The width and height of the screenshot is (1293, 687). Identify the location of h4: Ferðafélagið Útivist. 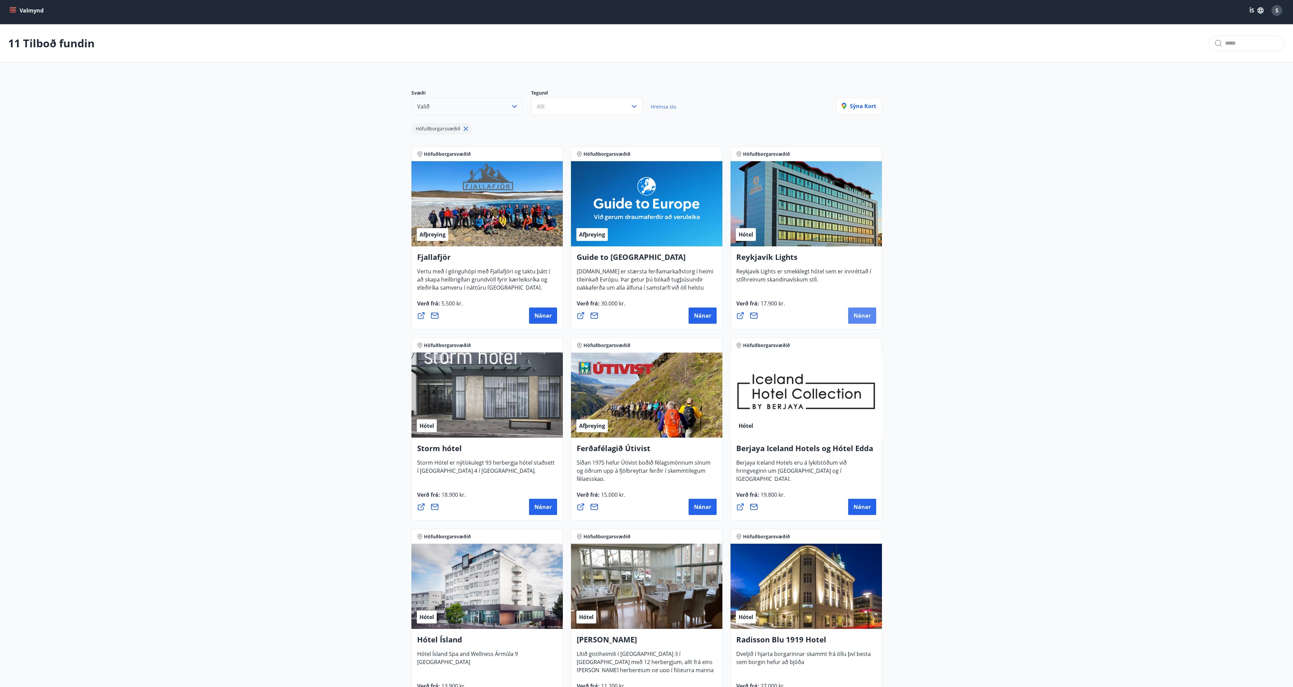
(647, 451).